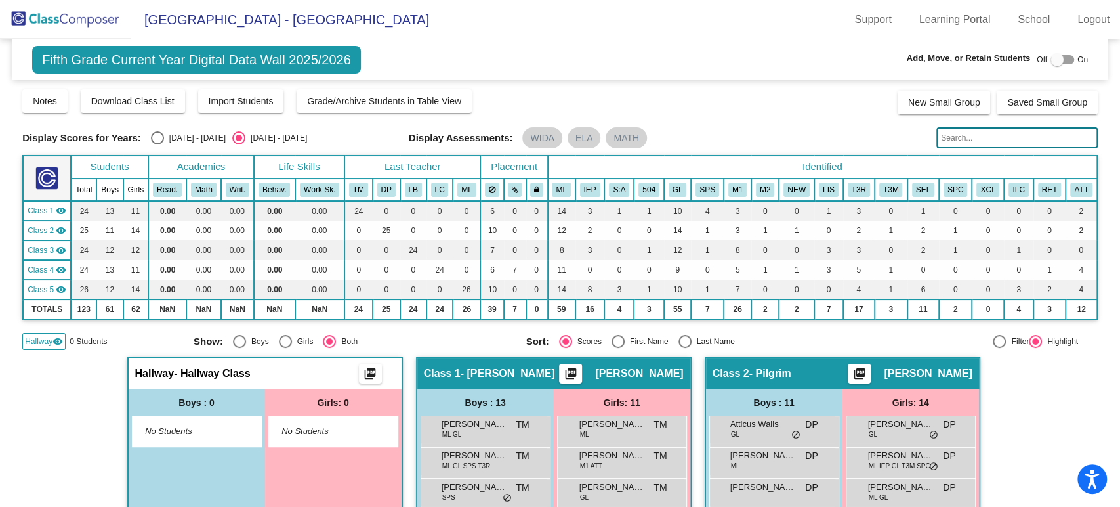  What do you see at coordinates (1083, 60) in the screenshot?
I see `span: On` at bounding box center [1083, 60].